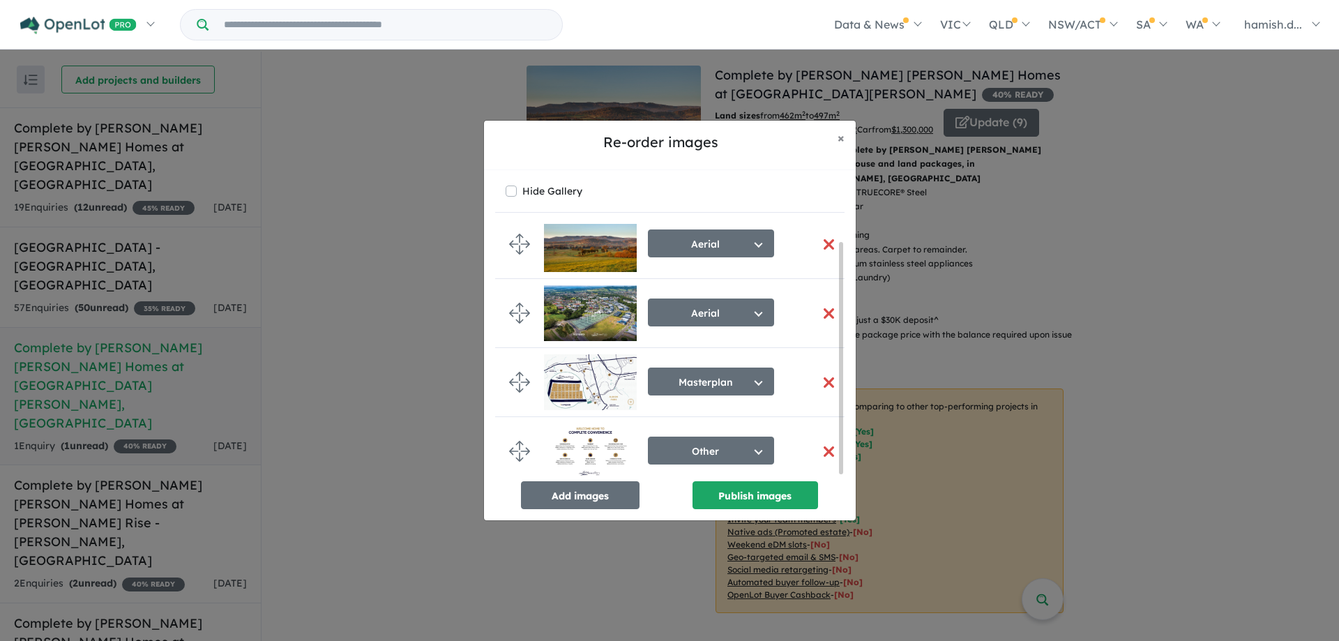  I want to click on h5: Re-order images, so click(660, 142).